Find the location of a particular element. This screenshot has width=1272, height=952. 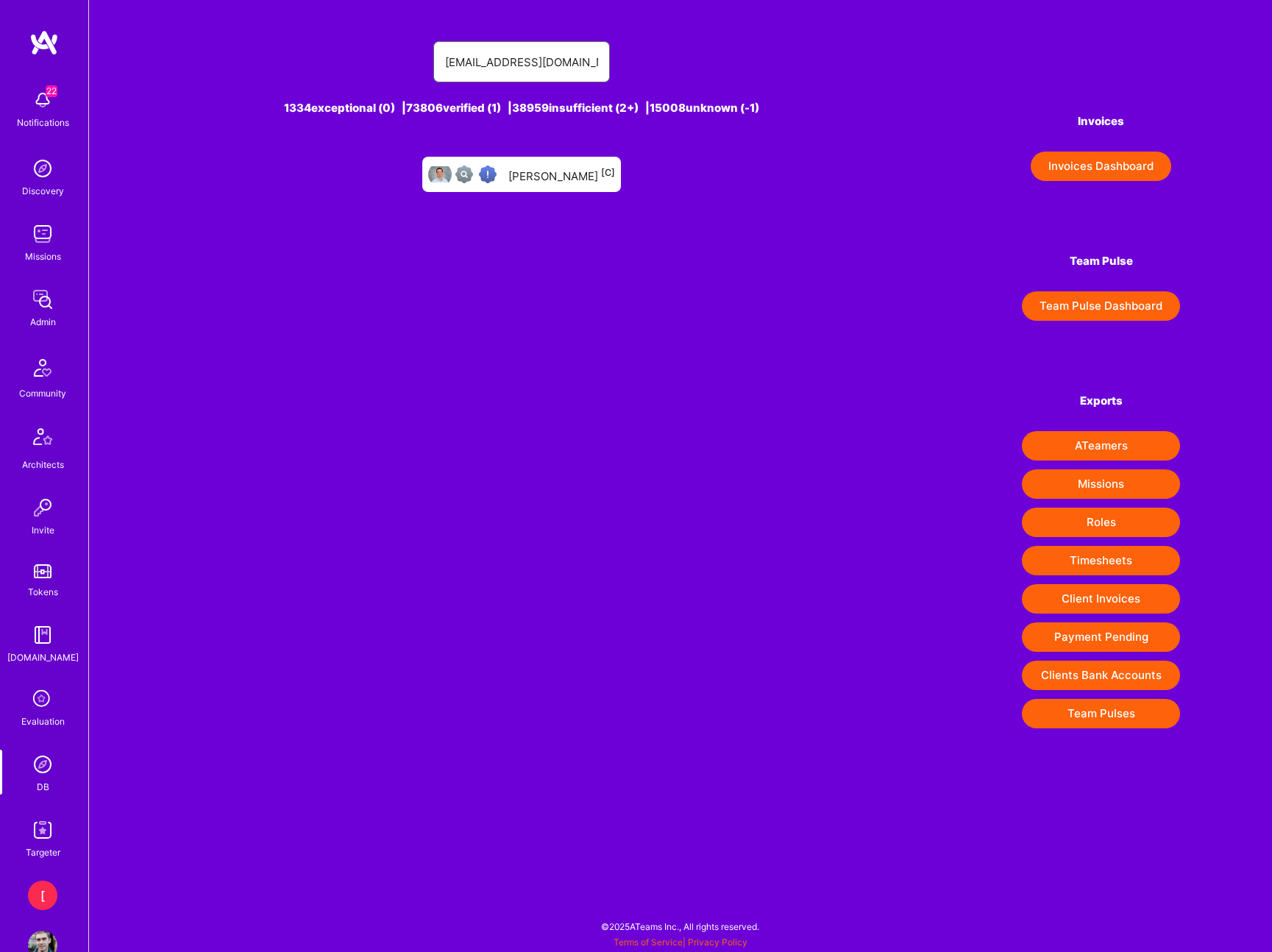

i: icon SelectionTeam is located at coordinates (43, 699).